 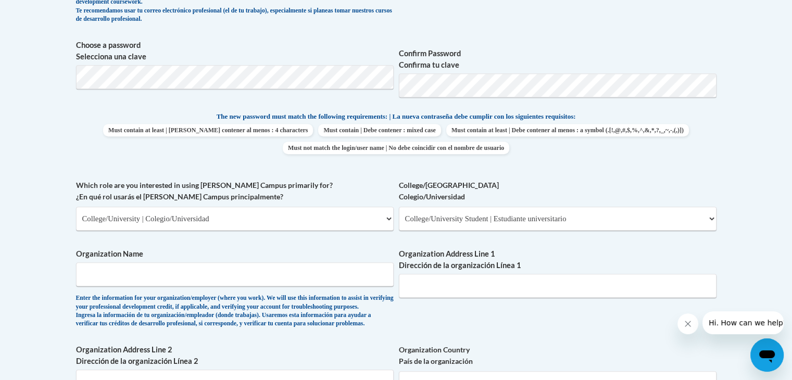 I want to click on span: Must not match the login/user name | No debe coincidir con el nombre de usuario, so click(x=396, y=148).